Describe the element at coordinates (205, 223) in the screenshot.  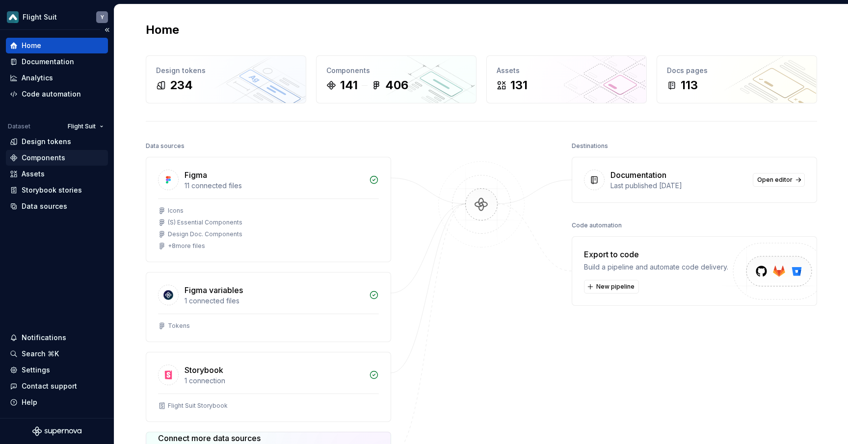
I see `div: (S) Essential Components` at that location.